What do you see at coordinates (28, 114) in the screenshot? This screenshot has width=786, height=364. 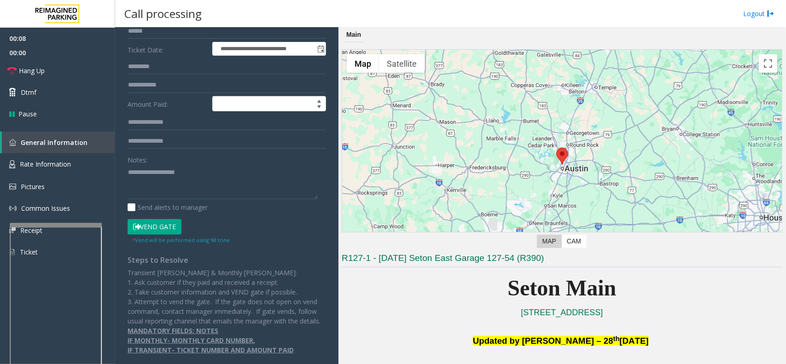 I see `span: Pause` at bounding box center [28, 114].